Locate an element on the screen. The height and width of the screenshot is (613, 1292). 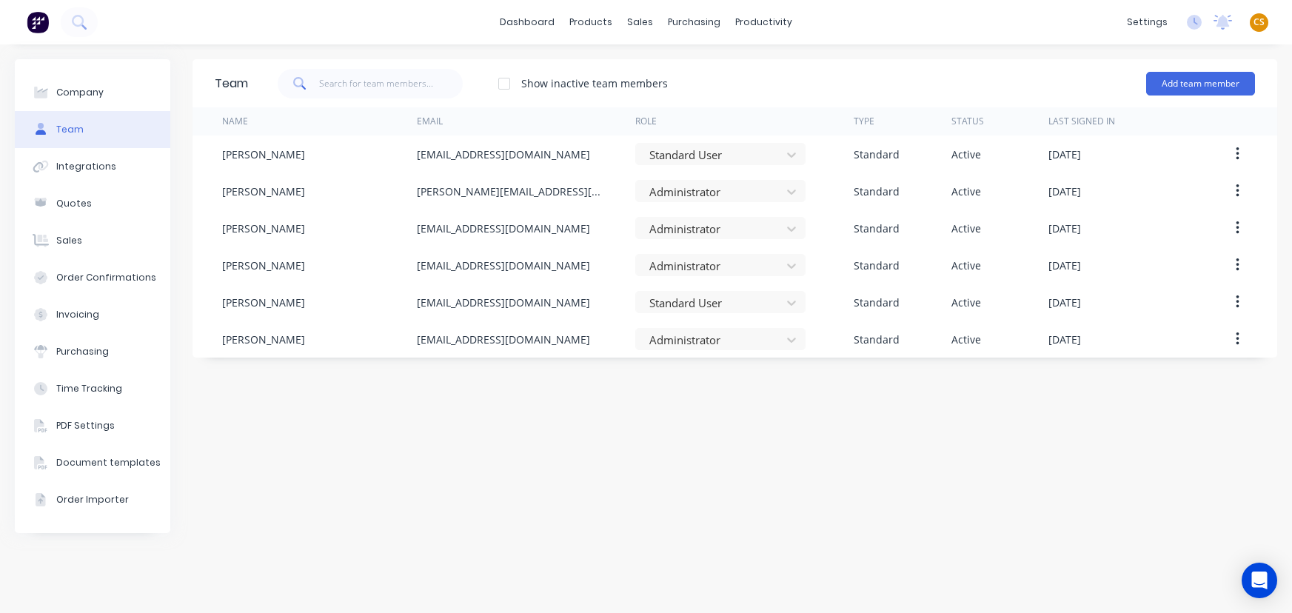
div: settings is located at coordinates (1147, 22).